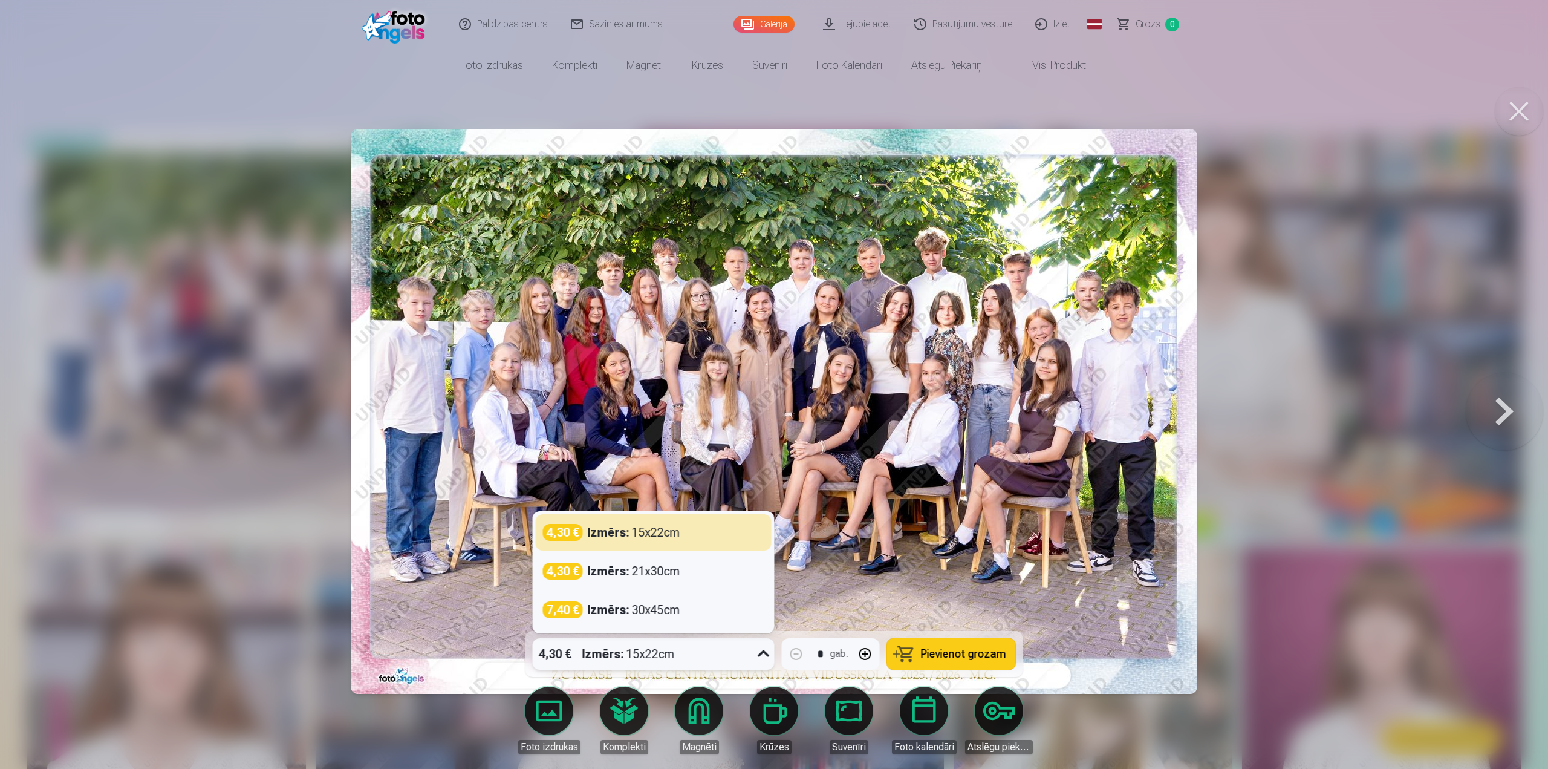 The width and height of the screenshot is (1548, 769). What do you see at coordinates (951, 654) in the screenshot?
I see `button: Pievienot grozam` at bounding box center [951, 654].